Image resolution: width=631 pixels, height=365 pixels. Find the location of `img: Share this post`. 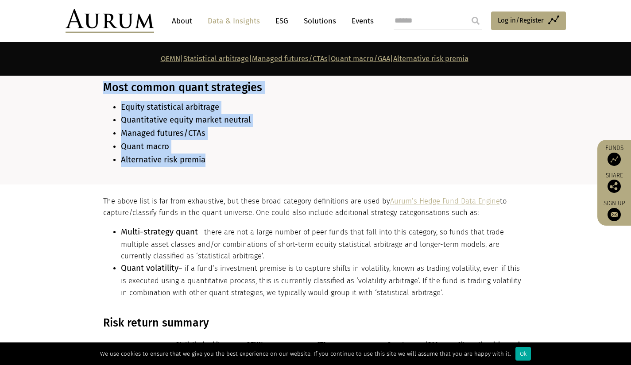

img: Share this post is located at coordinates (614, 187).